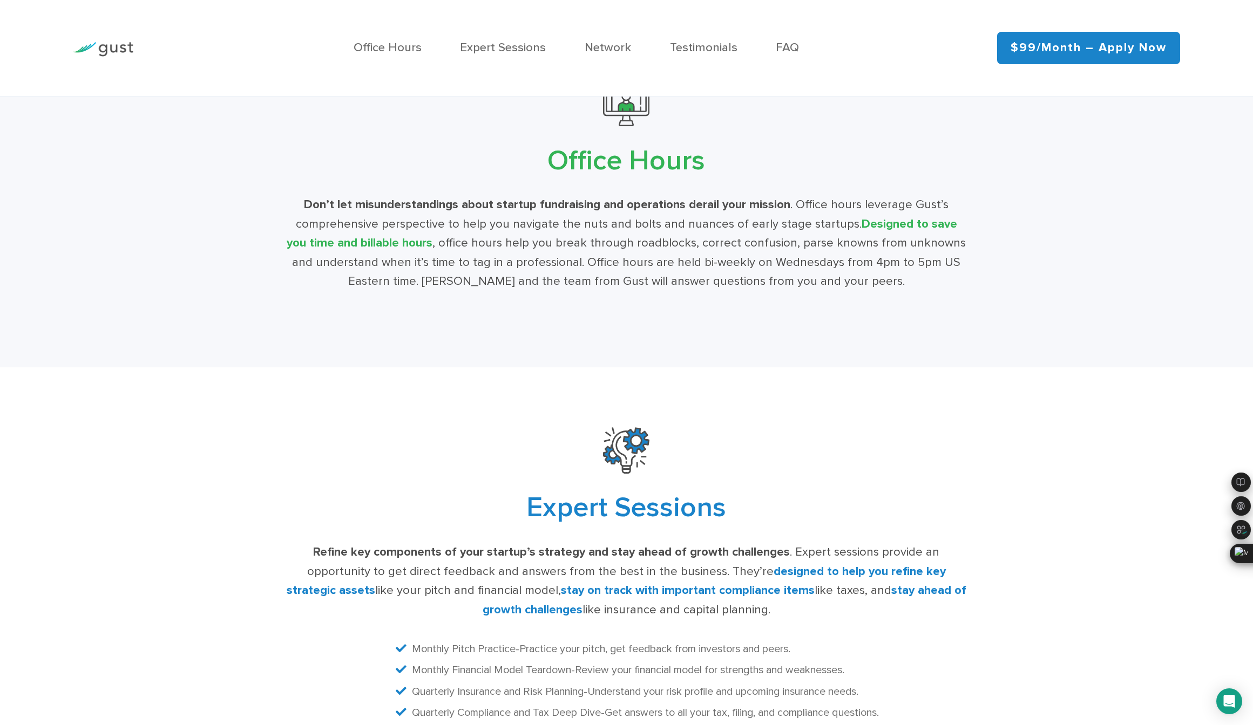 This screenshot has height=725, width=1253. Describe the element at coordinates (387, 47) in the screenshot. I see `a: Office Hours` at that location.